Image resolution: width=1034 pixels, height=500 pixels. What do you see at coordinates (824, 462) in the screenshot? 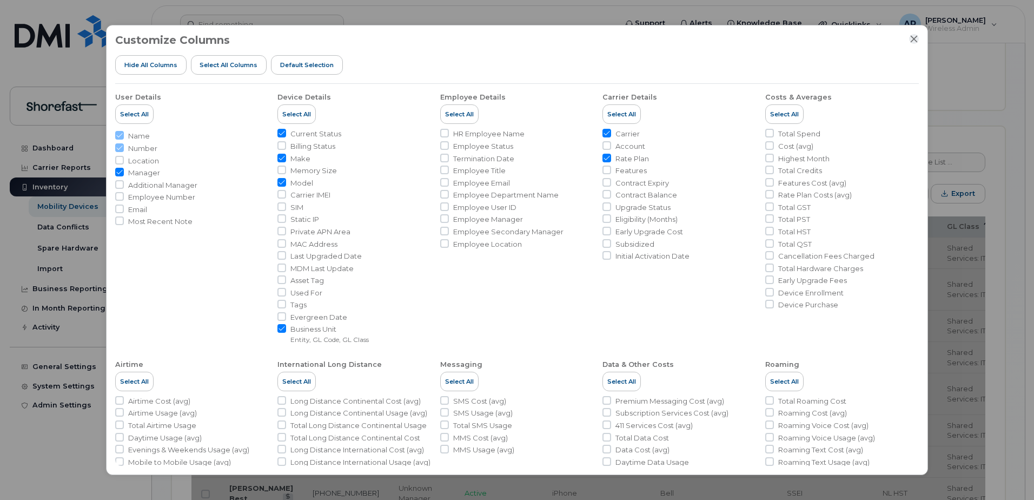
I see `span: Roaming Text Usage (avg)` at bounding box center [824, 462].